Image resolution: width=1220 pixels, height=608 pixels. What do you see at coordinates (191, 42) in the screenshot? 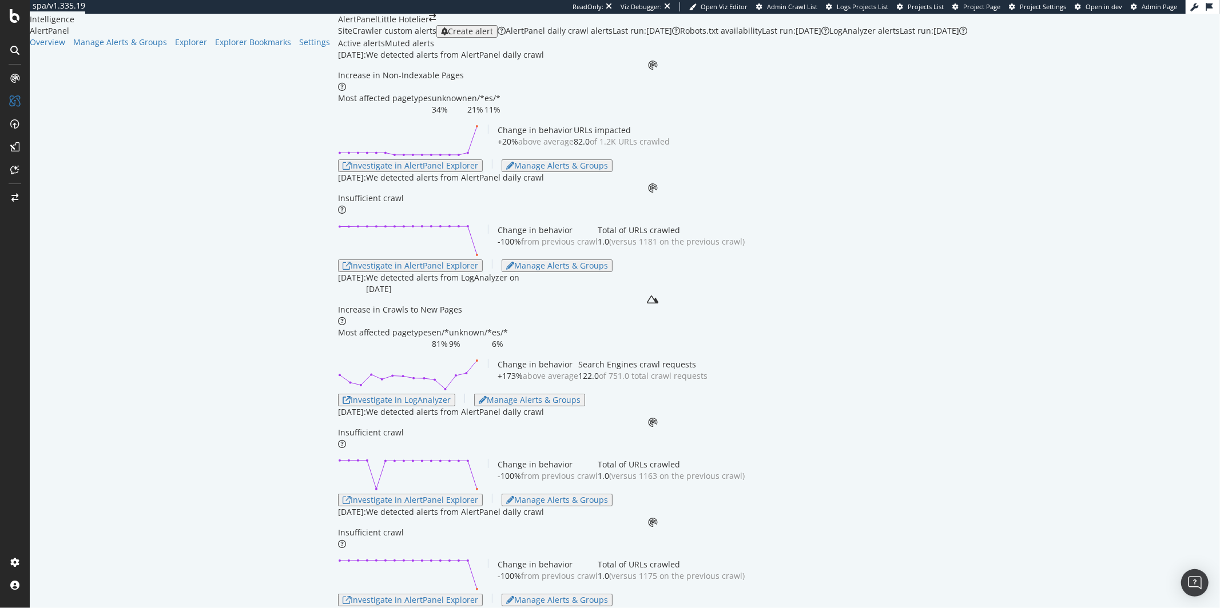
I see `div: Explorer` at bounding box center [191, 42].